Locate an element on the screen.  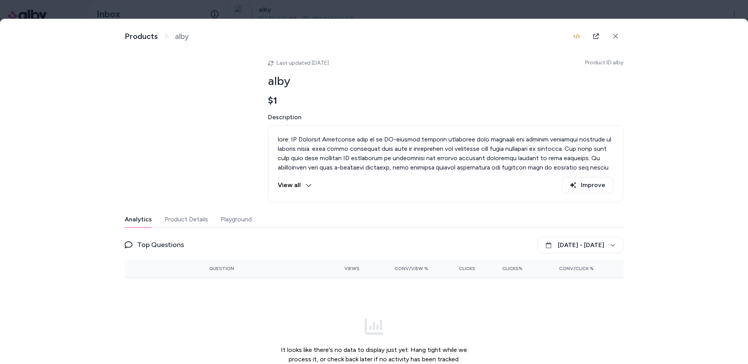
nav: breadcrumb is located at coordinates (157, 36).